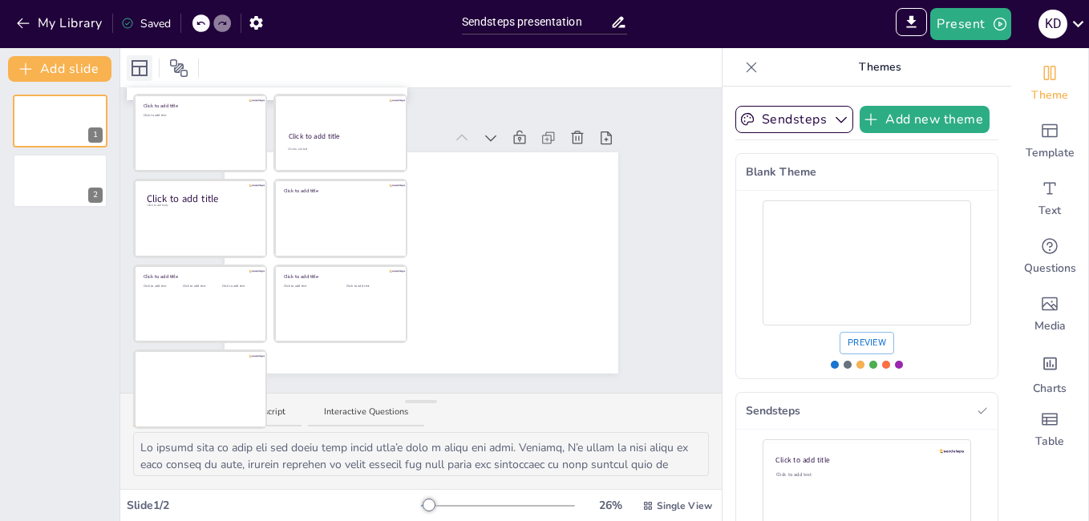 This screenshot has width=1089, height=521. What do you see at coordinates (1049, 257) in the screenshot?
I see `div: Get real-time input from your audience` at bounding box center [1049, 257].